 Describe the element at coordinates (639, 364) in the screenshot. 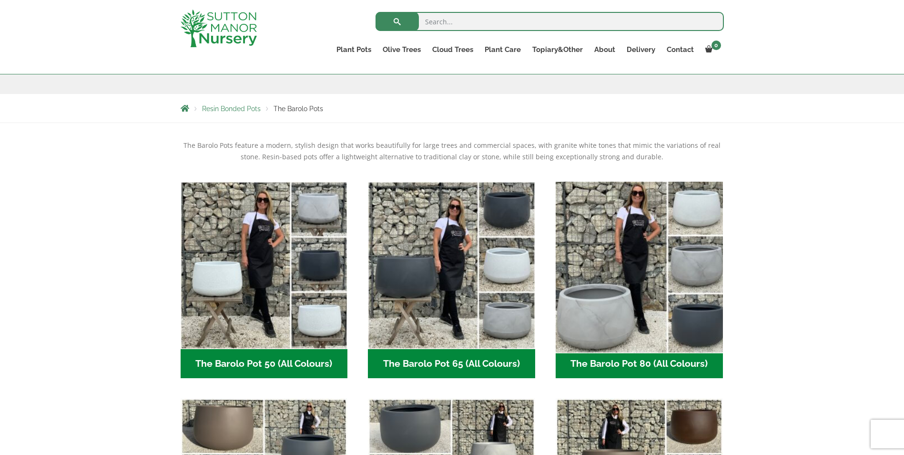

I see `h2: The Barolo Pot 80 (All Colours)` at that location.